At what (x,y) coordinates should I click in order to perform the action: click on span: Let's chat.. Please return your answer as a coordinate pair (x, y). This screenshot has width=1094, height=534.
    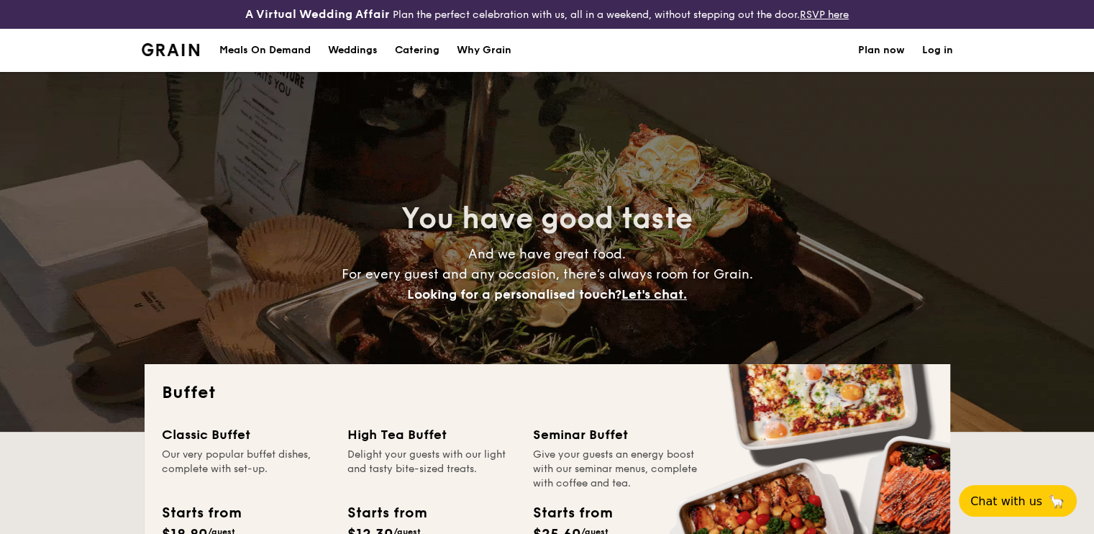
    Looking at the image, I should click on (654, 294).